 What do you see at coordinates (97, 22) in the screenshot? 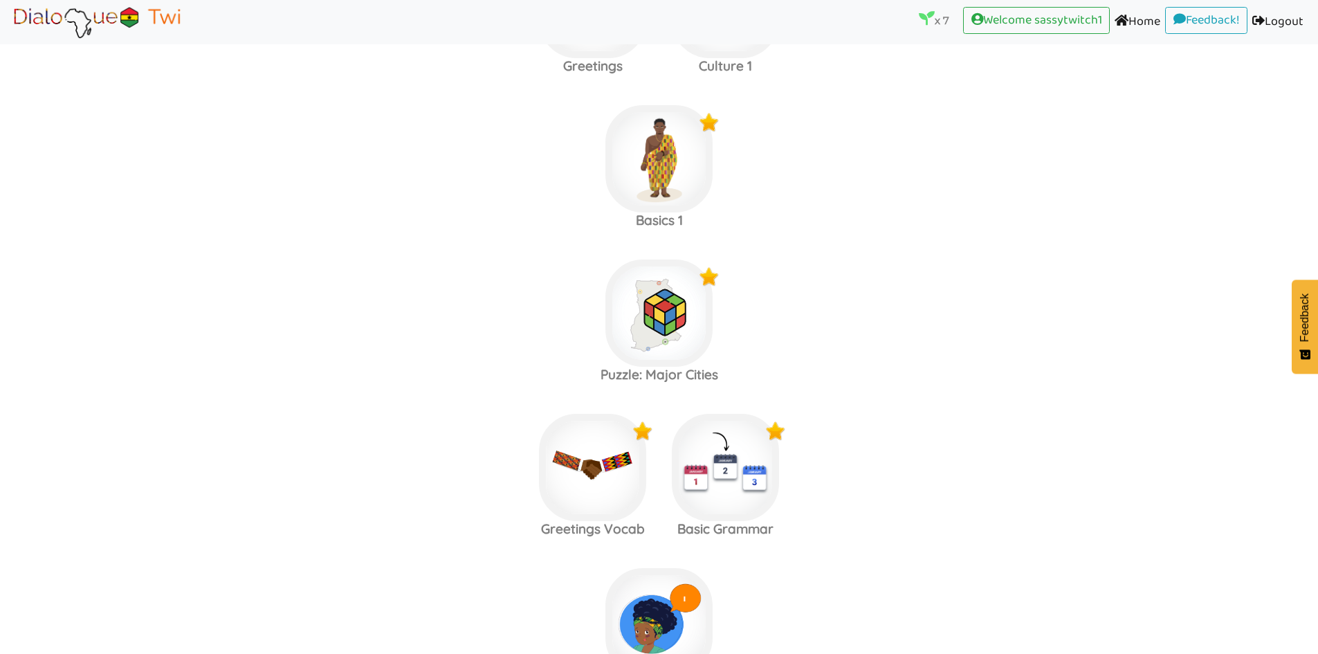
I see `img: Brand` at bounding box center [97, 22].